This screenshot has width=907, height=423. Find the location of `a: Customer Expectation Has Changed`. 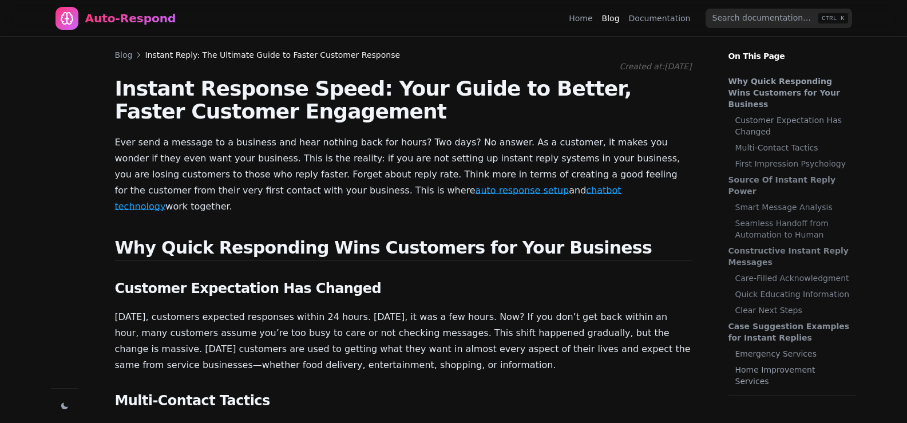

a: Customer Expectation Has Changed is located at coordinates (793, 126).